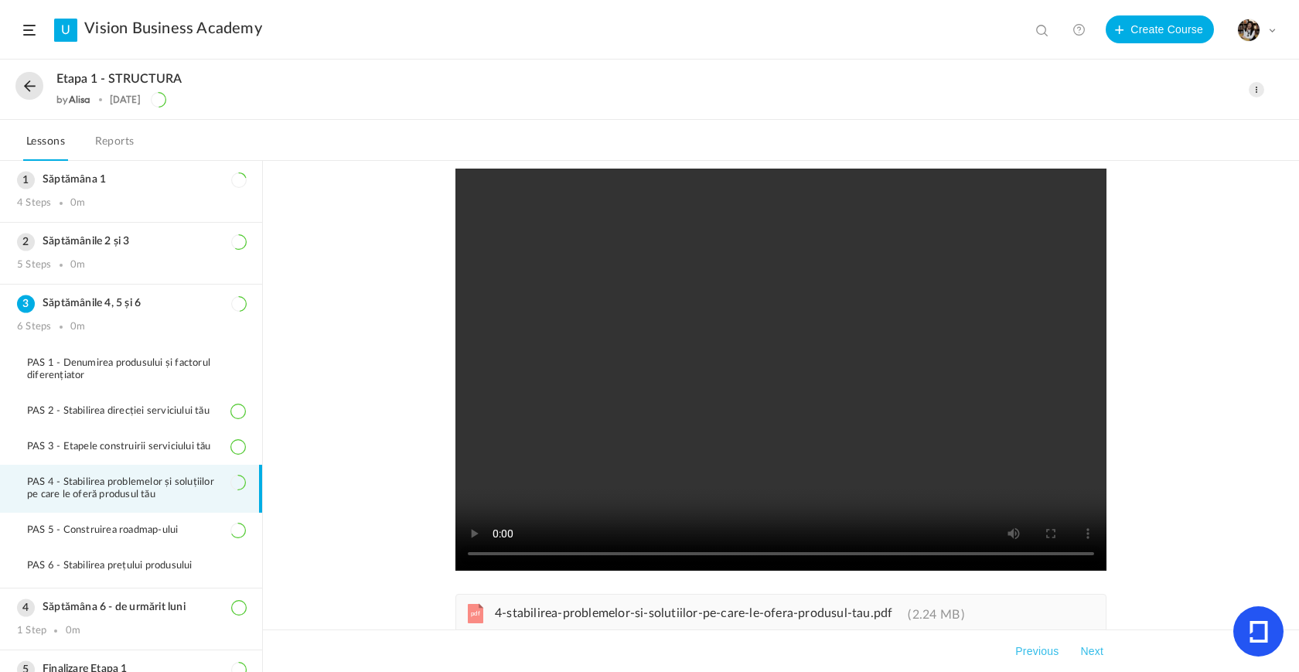 This screenshot has width=1299, height=672. Describe the element at coordinates (475, 614) in the screenshot. I see `cite: pdf` at that location.